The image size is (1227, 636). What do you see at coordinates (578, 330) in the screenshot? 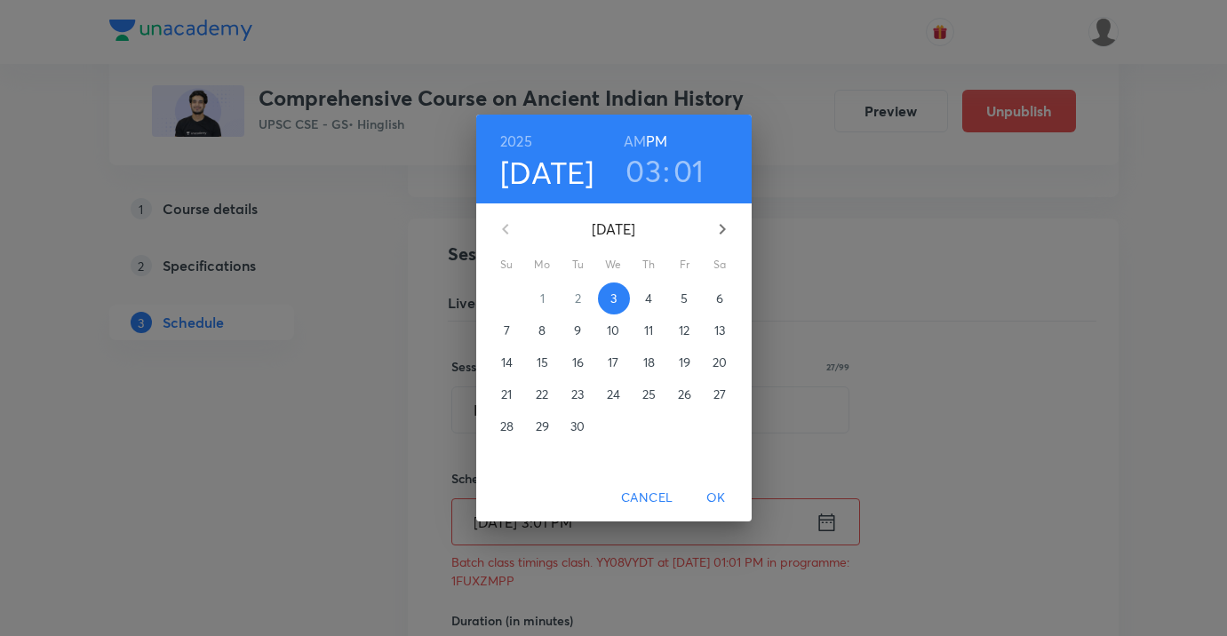
I see `button: 9` at bounding box center [578, 330].